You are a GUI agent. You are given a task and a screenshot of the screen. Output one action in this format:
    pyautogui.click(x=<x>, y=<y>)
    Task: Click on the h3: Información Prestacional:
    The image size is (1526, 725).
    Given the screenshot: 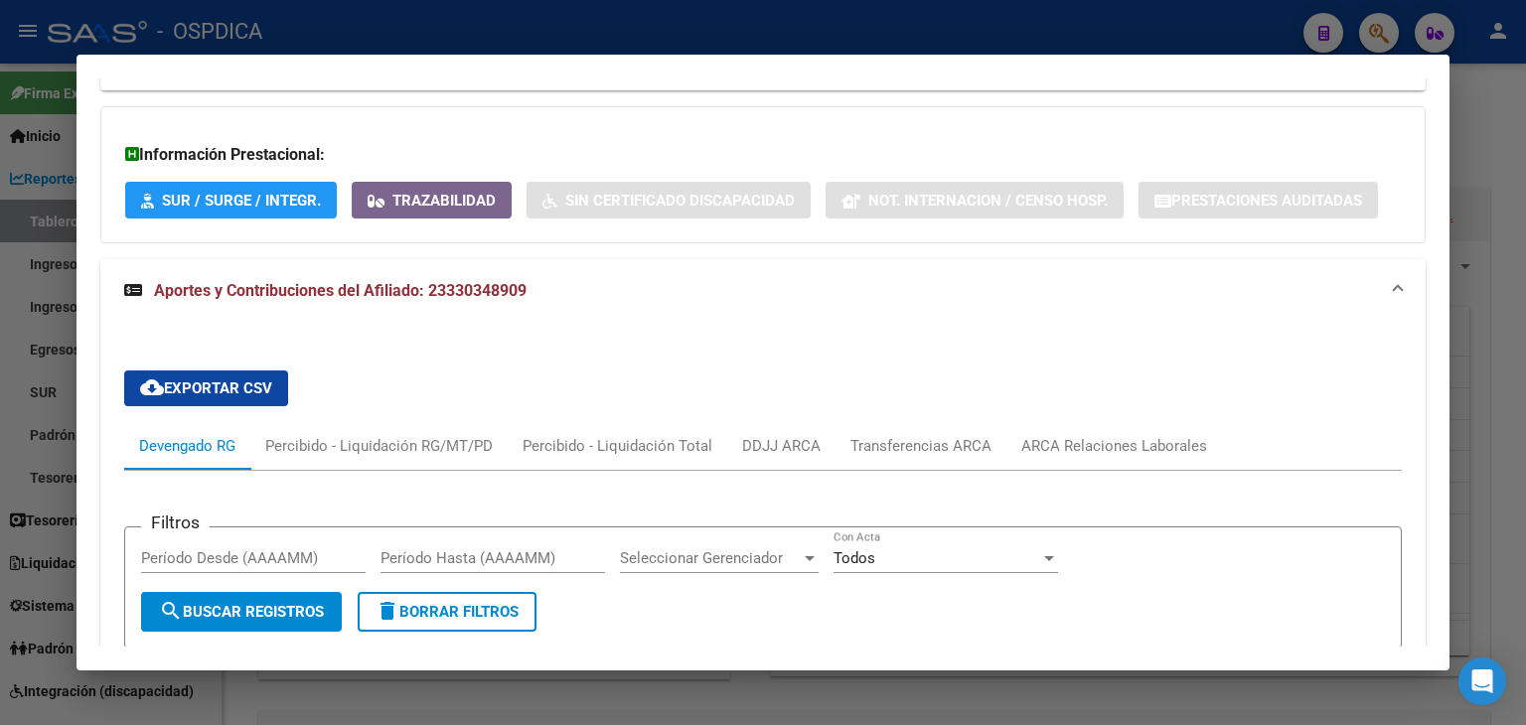 What is the action you would take?
    pyautogui.click(x=763, y=155)
    